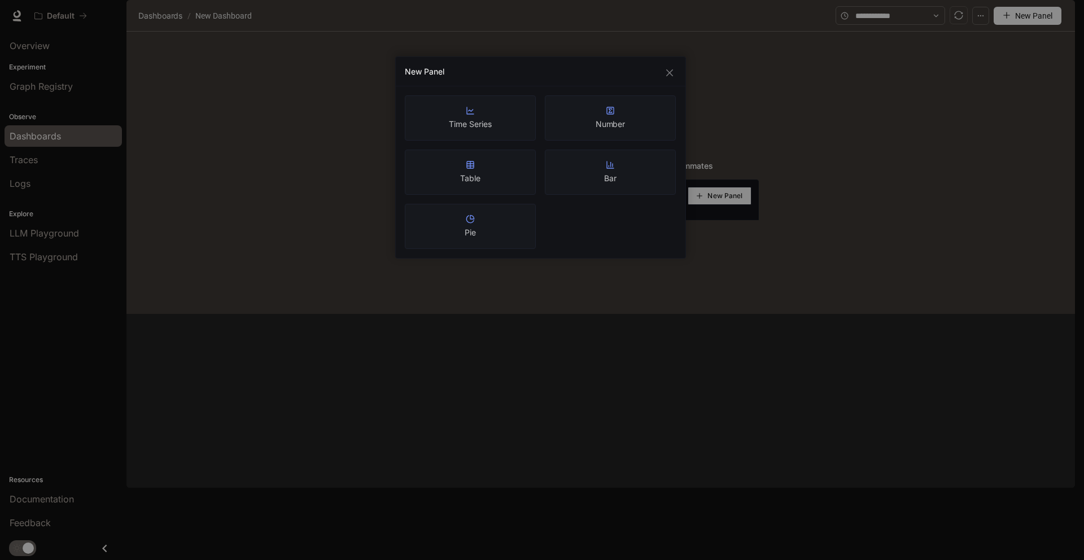 The height and width of the screenshot is (560, 1084). What do you see at coordinates (160, 16) in the screenshot?
I see `span: Dashboards` at bounding box center [160, 16].